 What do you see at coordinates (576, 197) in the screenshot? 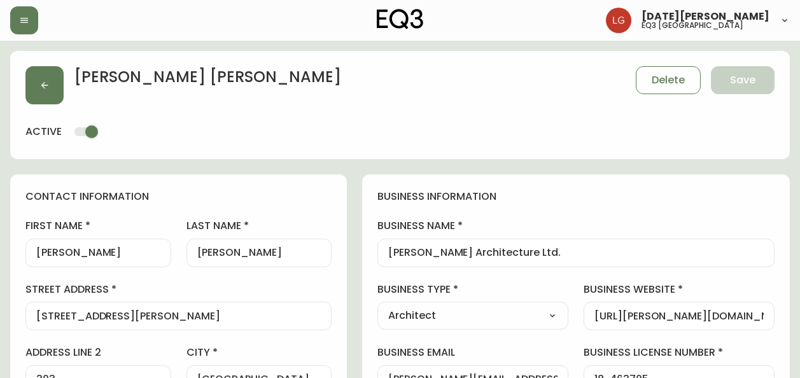
I see `h4: business information` at bounding box center [576, 197].